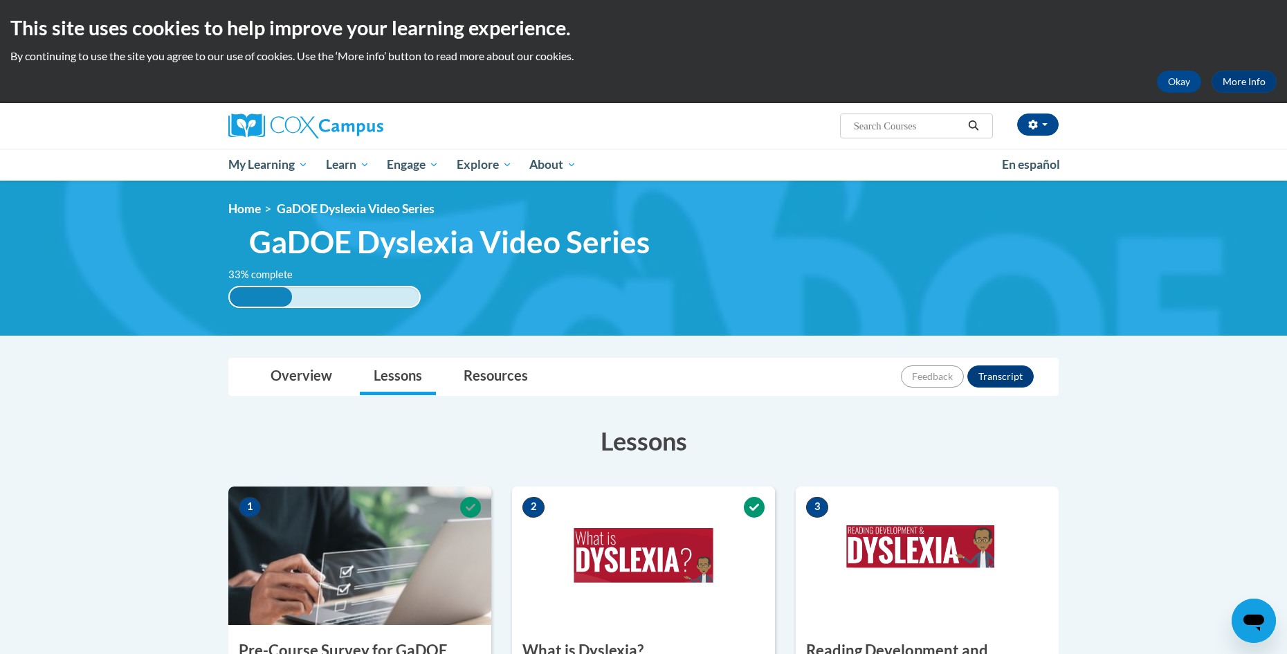 The height and width of the screenshot is (654, 1287). I want to click on button: Account Settings, so click(1038, 125).